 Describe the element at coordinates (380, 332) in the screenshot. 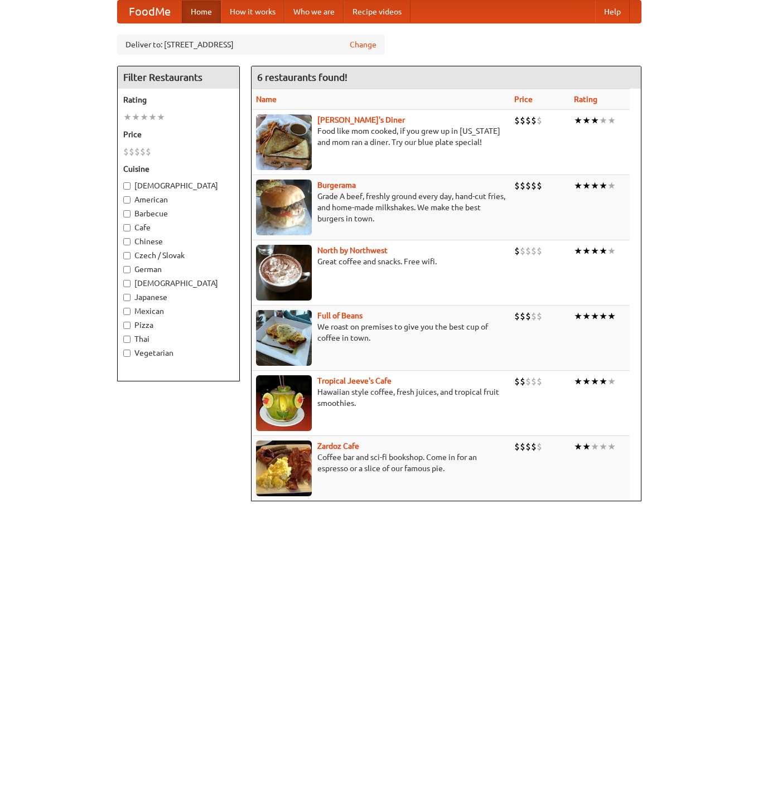

I see `p: We roast on premises to give you the best cup of coffee in town.` at that location.